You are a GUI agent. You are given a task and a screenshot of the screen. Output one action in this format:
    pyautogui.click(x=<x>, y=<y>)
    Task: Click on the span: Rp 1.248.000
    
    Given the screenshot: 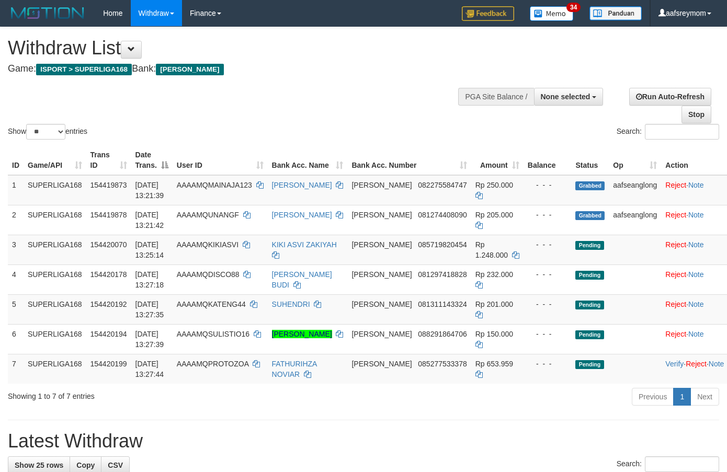 What is the action you would take?
    pyautogui.click(x=491, y=250)
    